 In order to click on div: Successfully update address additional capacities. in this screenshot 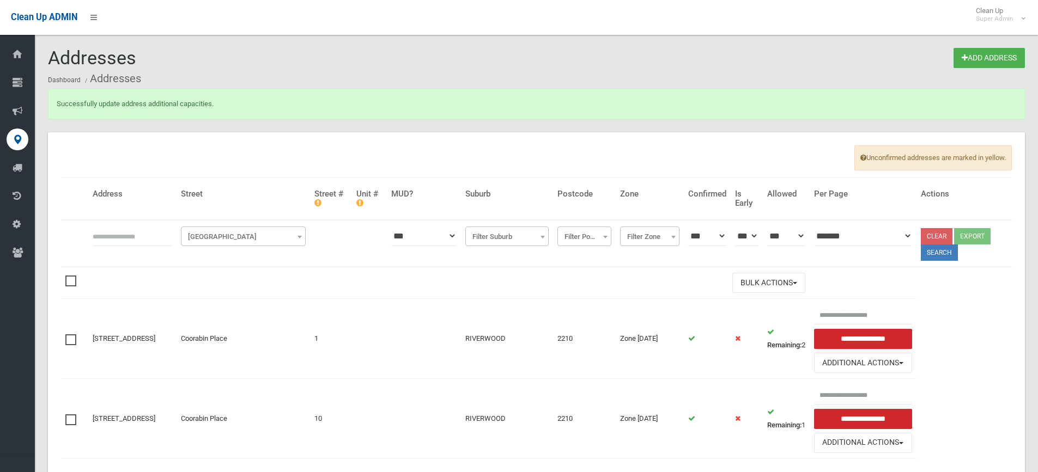, I will do `click(536, 104)`.